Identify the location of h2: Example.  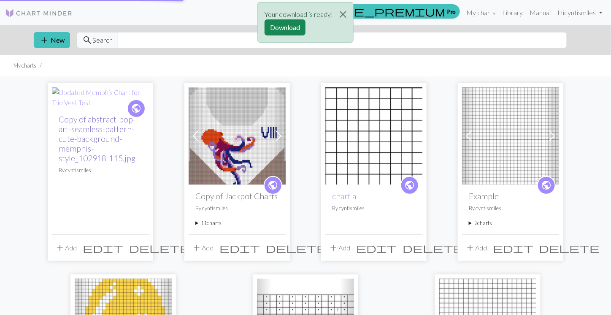
(511, 196).